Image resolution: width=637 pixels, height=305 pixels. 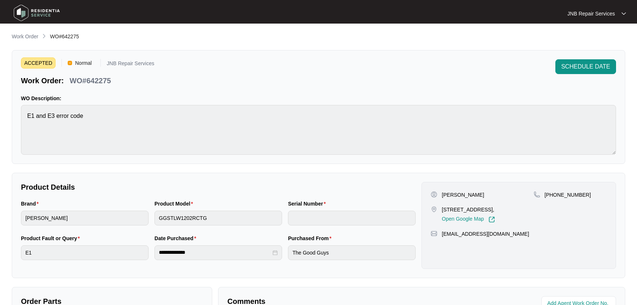 What do you see at coordinates (25, 36) in the screenshot?
I see `p: Work Order` at bounding box center [25, 36].